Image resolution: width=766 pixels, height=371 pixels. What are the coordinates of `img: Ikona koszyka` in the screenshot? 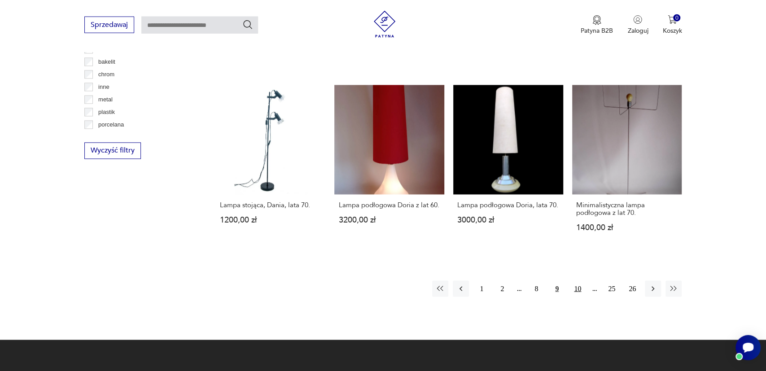 It's located at (672, 20).